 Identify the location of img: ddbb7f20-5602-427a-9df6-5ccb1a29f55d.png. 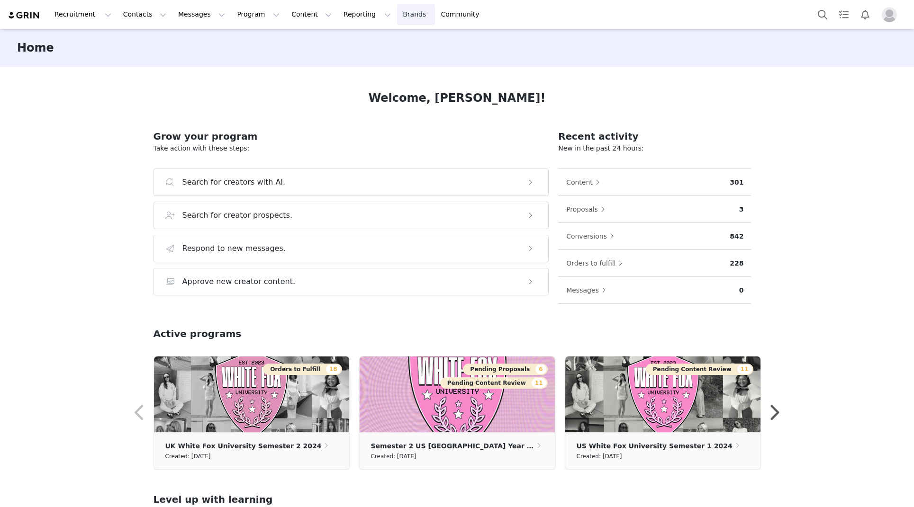
(663, 395).